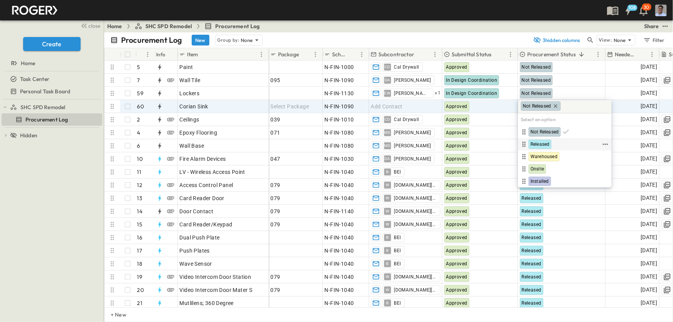 This screenshot has width=673, height=322. I want to click on span: Fire Alarm Devices, so click(203, 159).